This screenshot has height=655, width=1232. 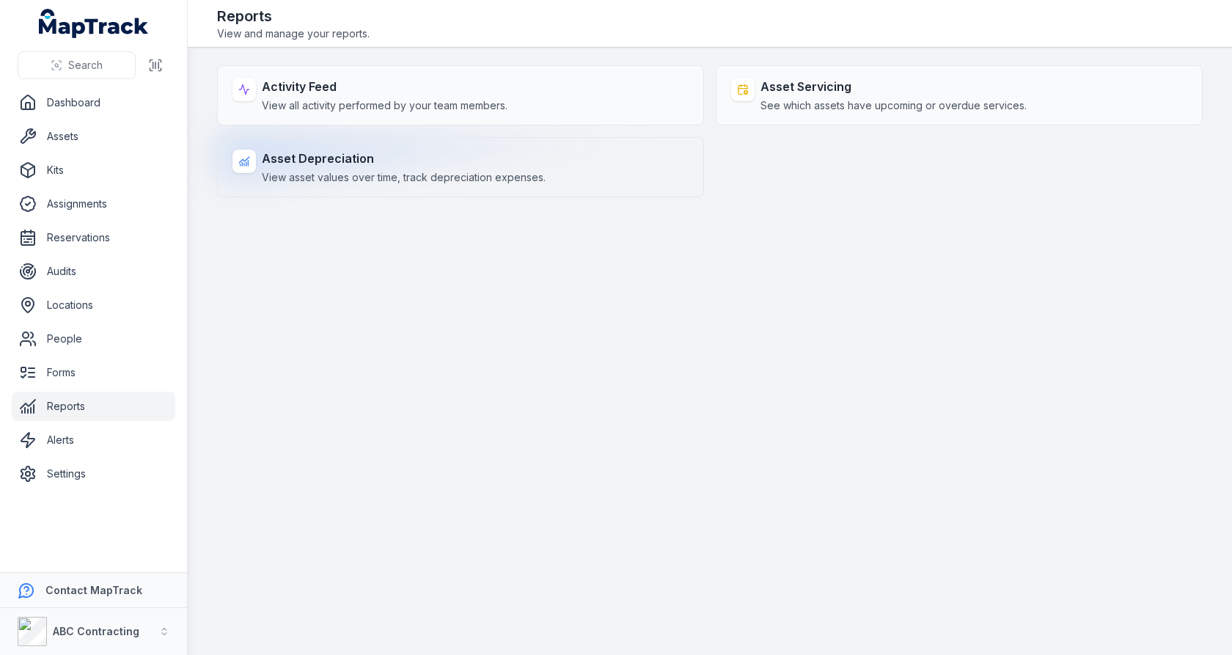 I want to click on span: See which assets have upcoming or overdue services., so click(x=893, y=106).